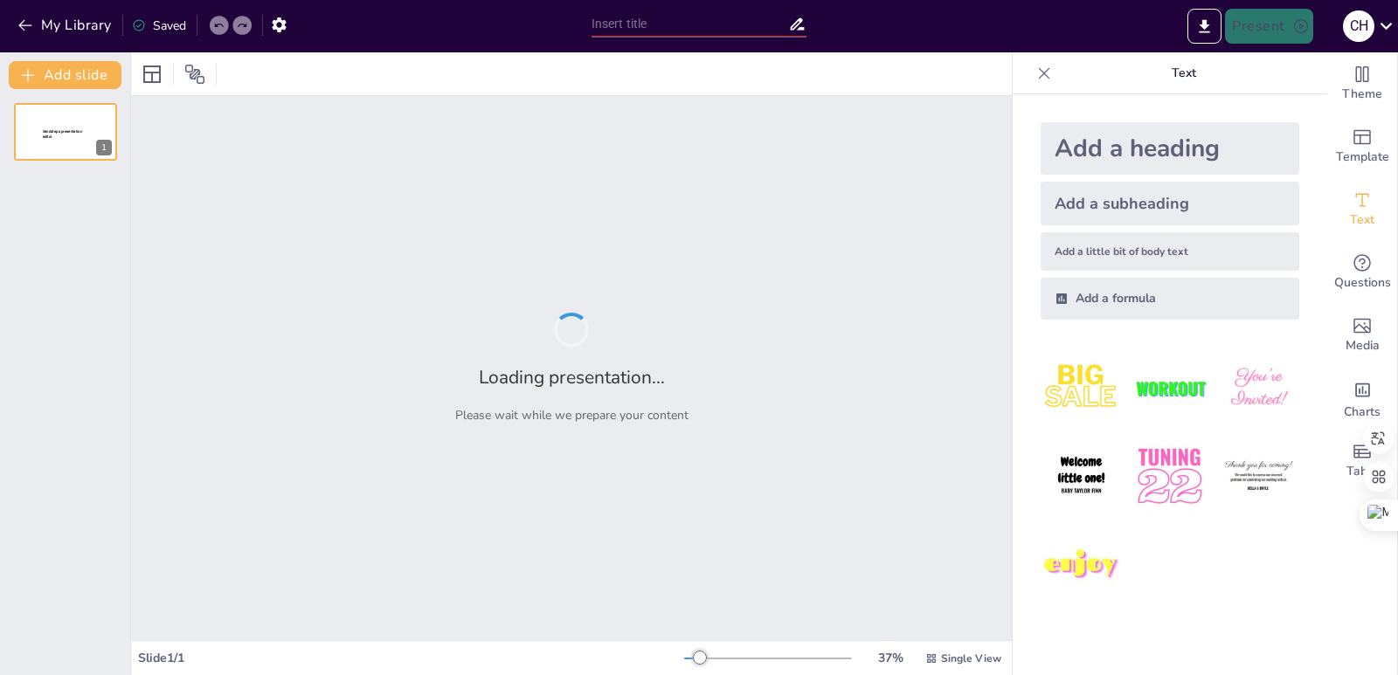 The width and height of the screenshot is (1398, 675). What do you see at coordinates (1362, 472) in the screenshot?
I see `span: Table` at bounding box center [1362, 472].